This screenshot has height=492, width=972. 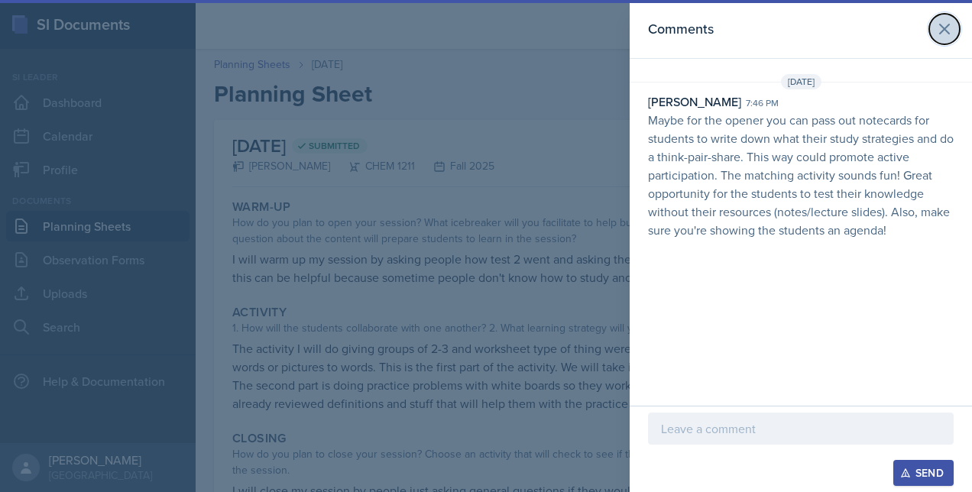 What do you see at coordinates (681, 29) in the screenshot?
I see `h2: Comments` at bounding box center [681, 29].